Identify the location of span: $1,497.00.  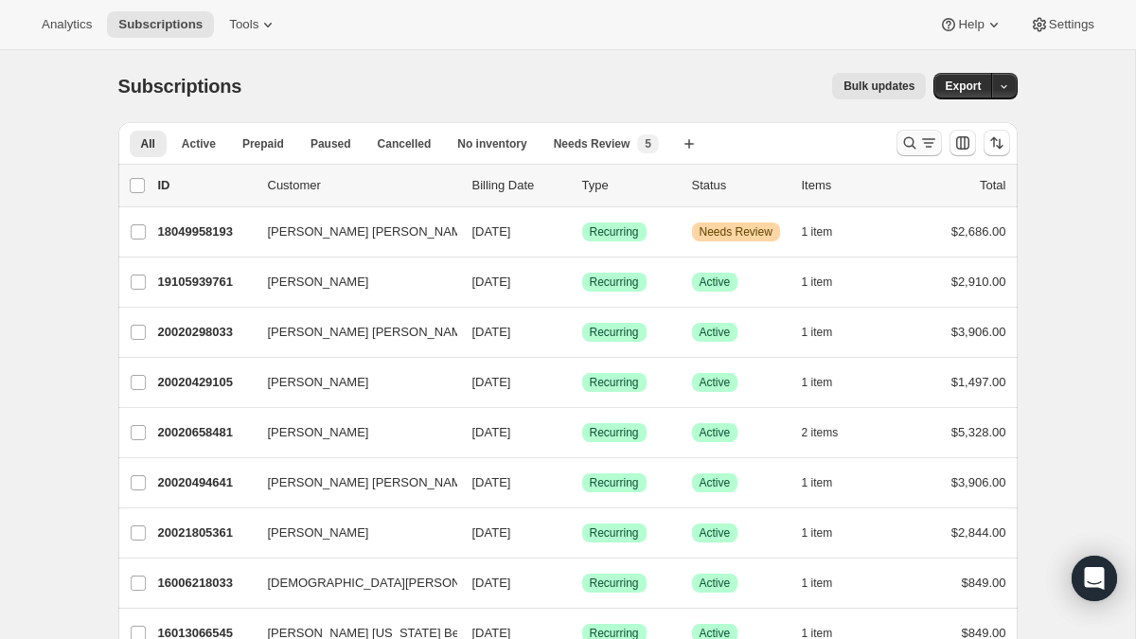
(979, 382).